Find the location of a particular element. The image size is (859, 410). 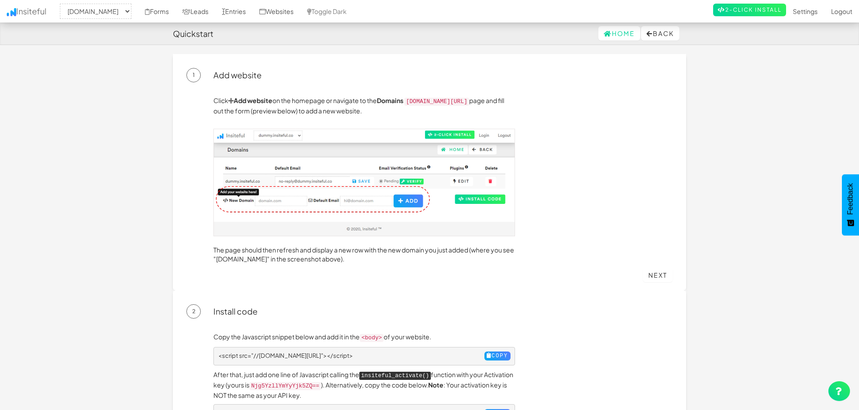

p: Copy the Javascript snippet below and add it in the of your website. is located at coordinates (364, 337).